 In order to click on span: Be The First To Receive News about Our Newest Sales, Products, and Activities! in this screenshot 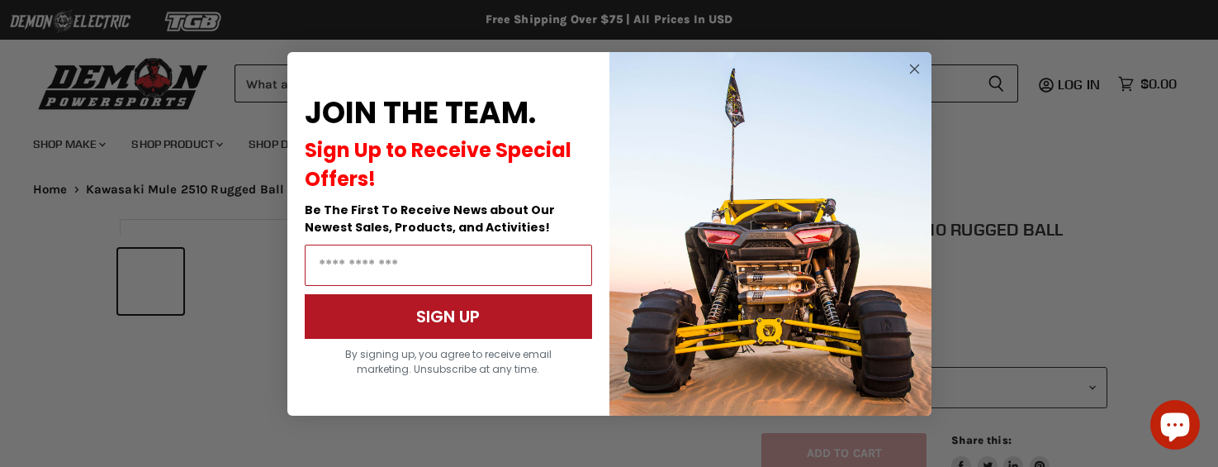, I will do `click(429, 218)`.